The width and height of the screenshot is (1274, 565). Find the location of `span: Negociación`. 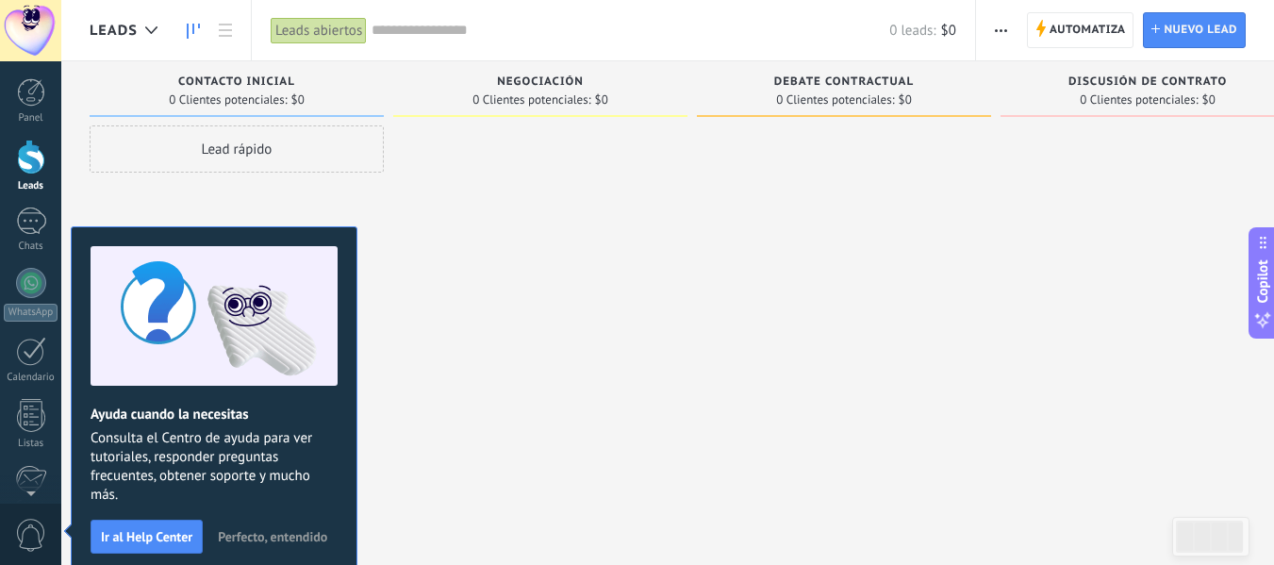

span: Negociación is located at coordinates (540, 82).